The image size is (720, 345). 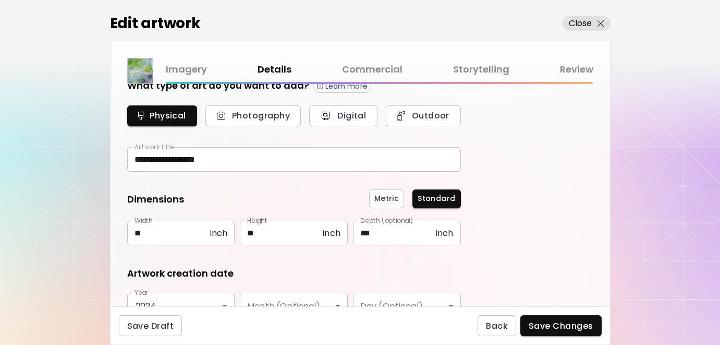 What do you see at coordinates (140, 71) in the screenshot?
I see `img: thumbnail` at bounding box center [140, 71].